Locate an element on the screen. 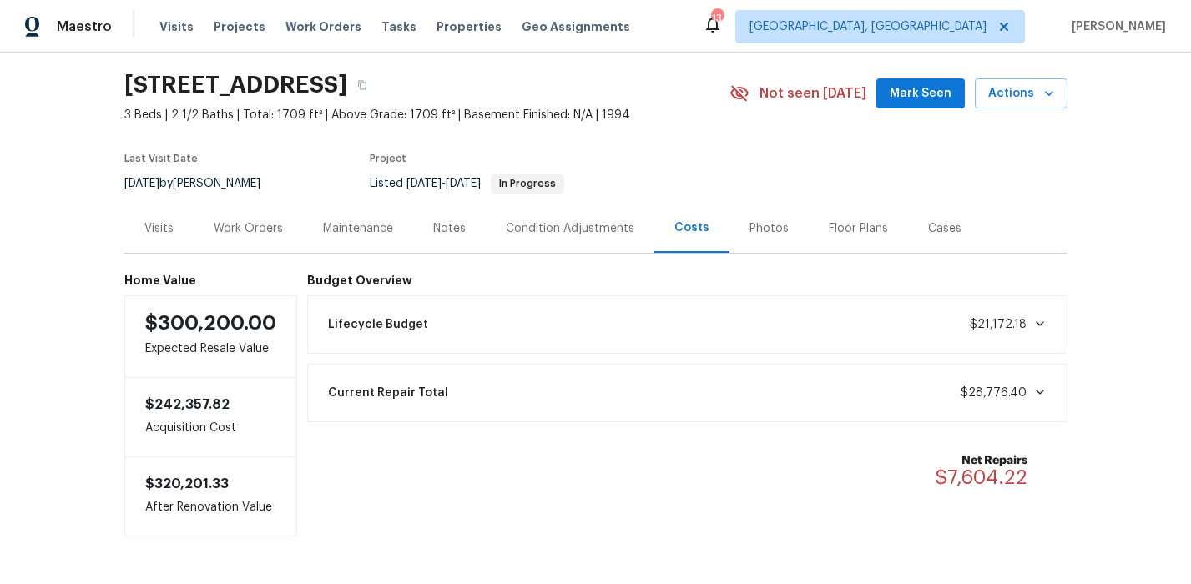 The image size is (1191, 584). span: In Progress is located at coordinates (527, 184).